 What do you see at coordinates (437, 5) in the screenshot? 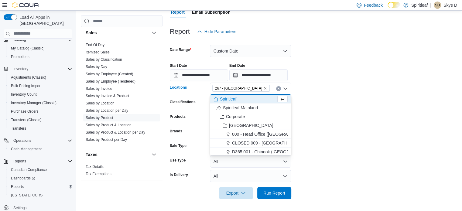
I see `div: Skye D` at bounding box center [437, 5].